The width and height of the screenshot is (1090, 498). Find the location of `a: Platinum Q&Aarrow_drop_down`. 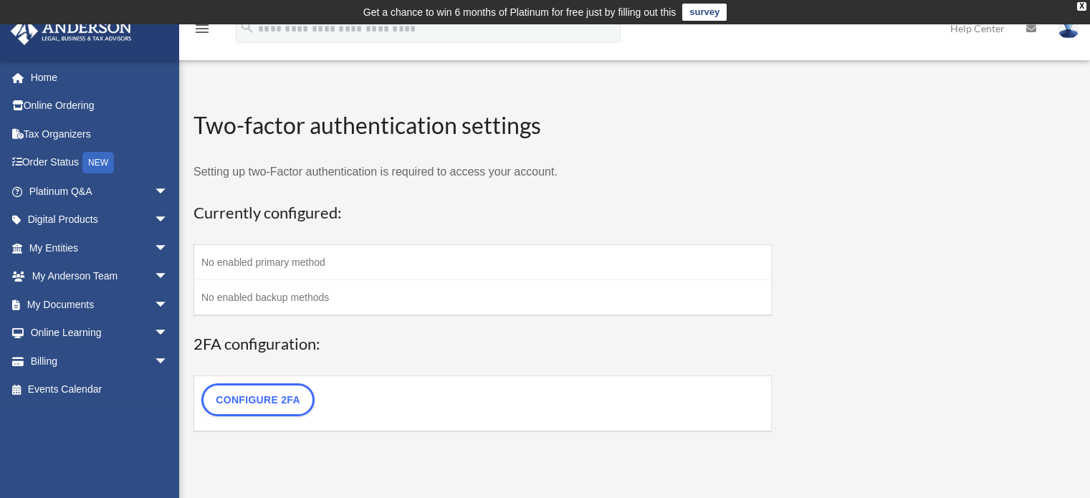

a: Platinum Q&Aarrow_drop_down is located at coordinates (100, 191).